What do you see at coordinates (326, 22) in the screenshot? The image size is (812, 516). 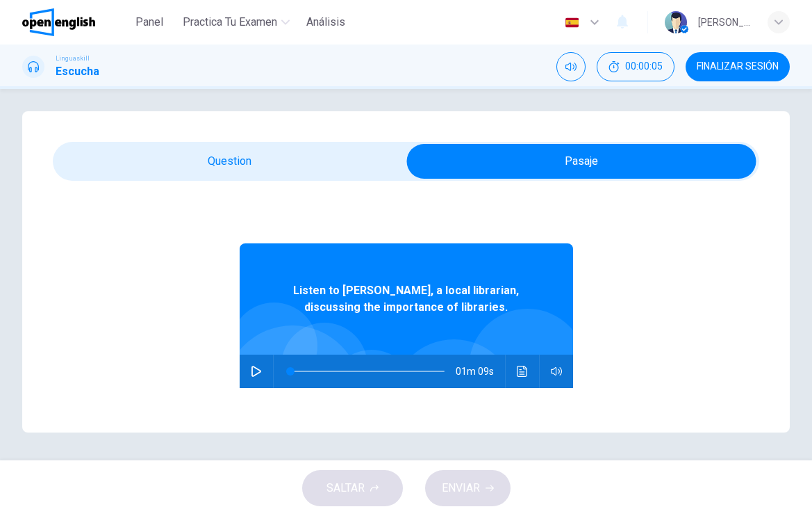 I see `span: Análisis` at bounding box center [326, 22].